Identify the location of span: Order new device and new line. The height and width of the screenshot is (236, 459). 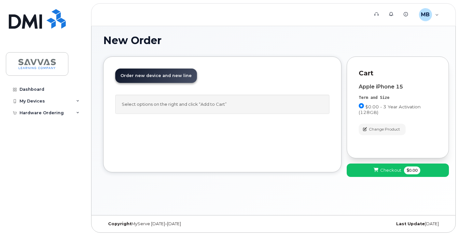
(156, 75).